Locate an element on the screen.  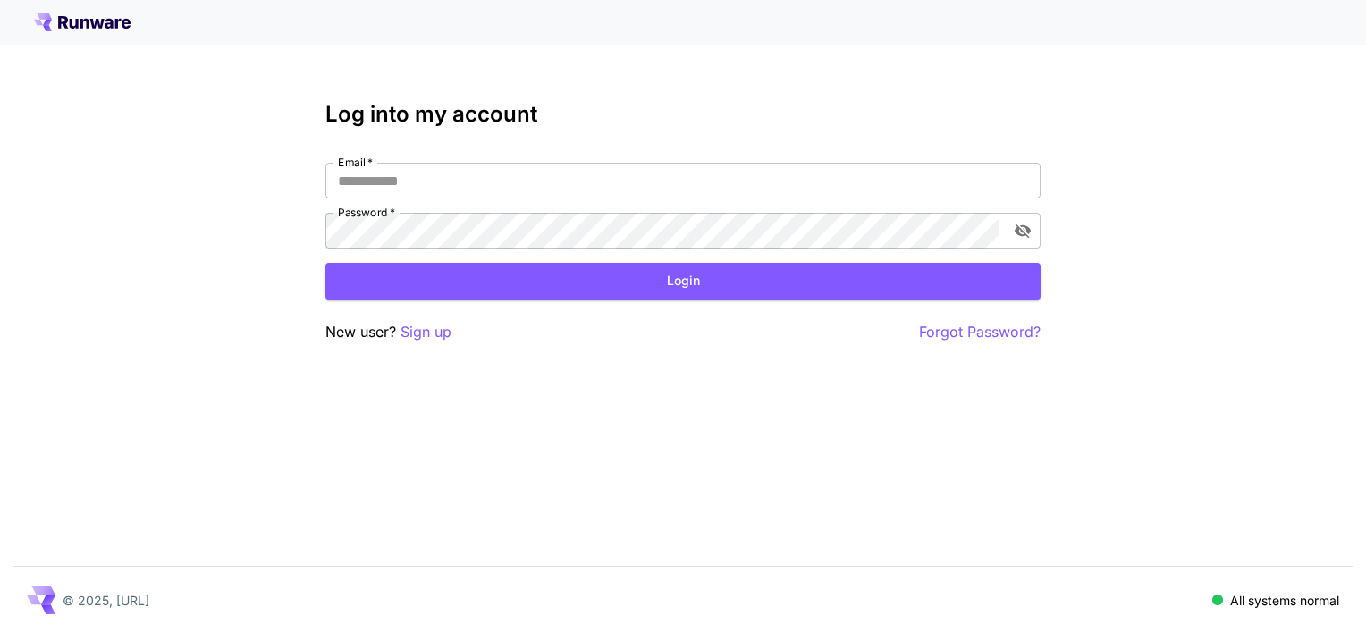
button: Sign up is located at coordinates (425, 332).